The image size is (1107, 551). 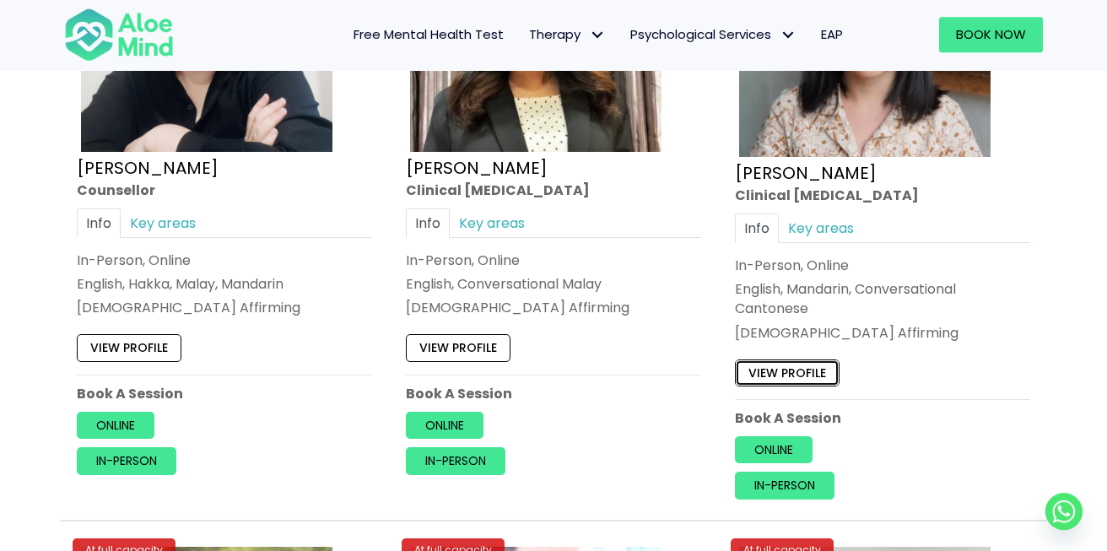 What do you see at coordinates (567, 34) in the screenshot?
I see `span: Therapy` at bounding box center [567, 34].